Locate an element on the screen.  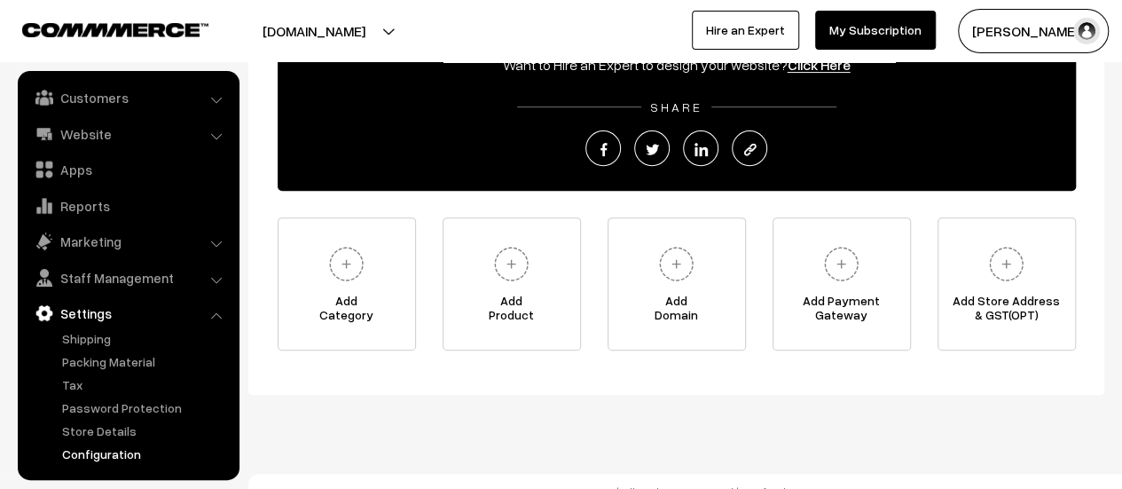
a: Configuration is located at coordinates (145, 453).